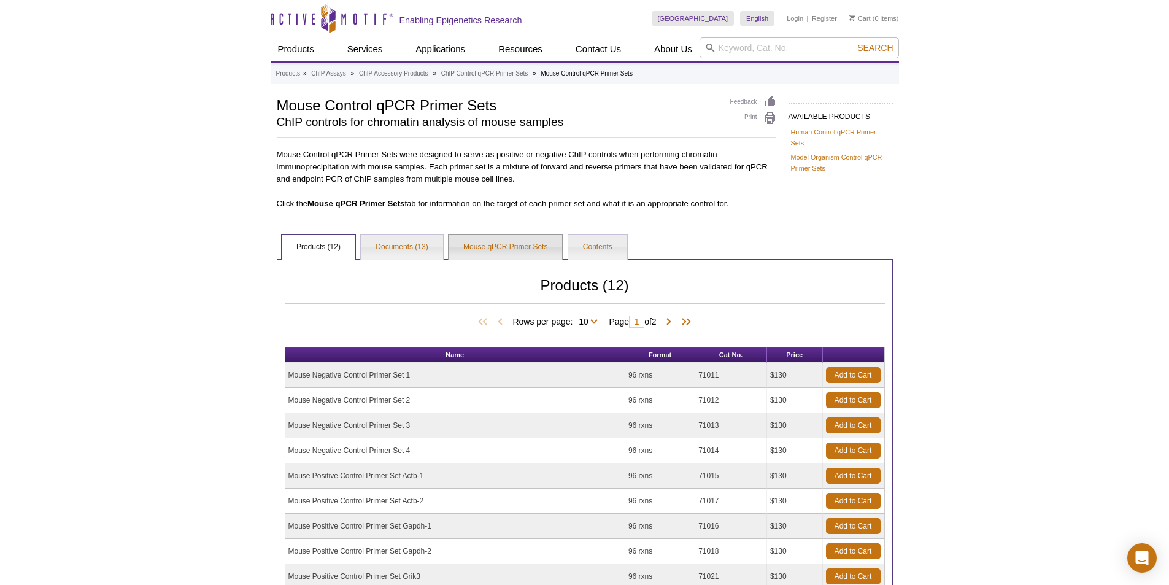 Image resolution: width=1169 pixels, height=585 pixels. I want to click on td: 71014, so click(731, 450).